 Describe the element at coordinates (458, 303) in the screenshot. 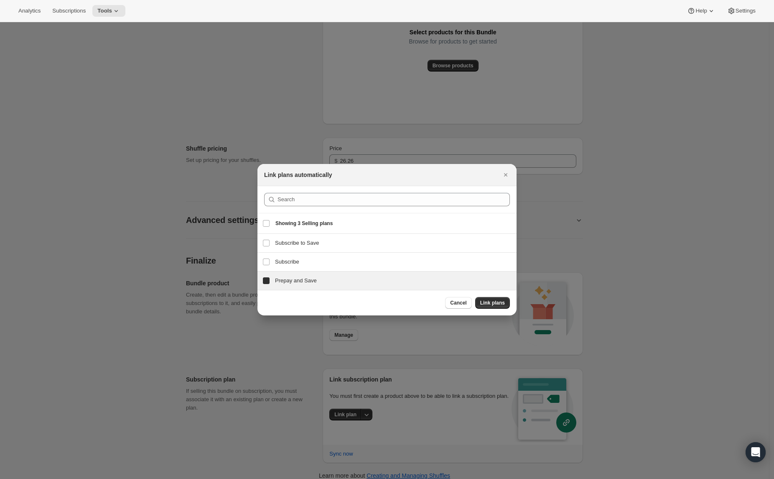

I see `span: Cancel` at that location.